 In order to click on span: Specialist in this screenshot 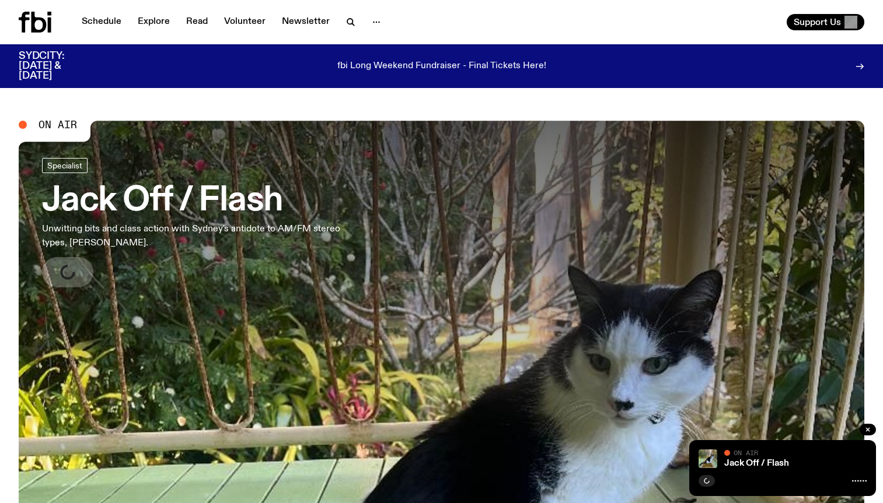, I will do `click(65, 166)`.